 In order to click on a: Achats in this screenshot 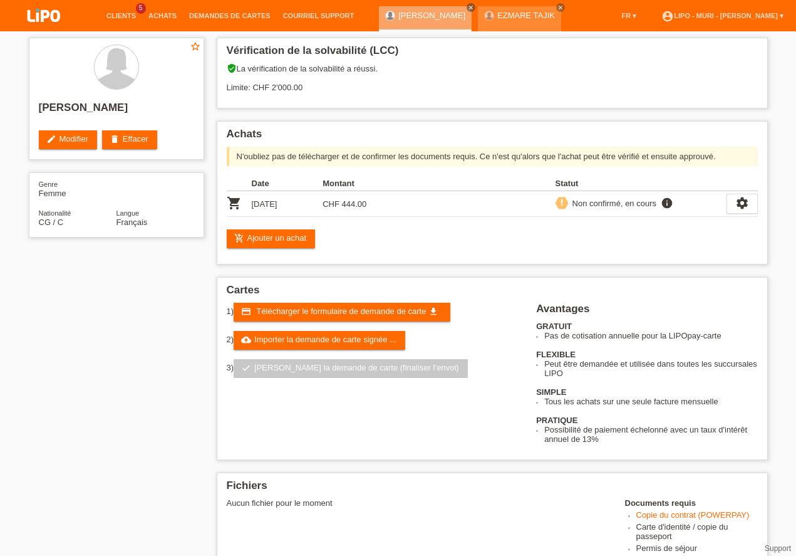, I will do `click(162, 16)`.